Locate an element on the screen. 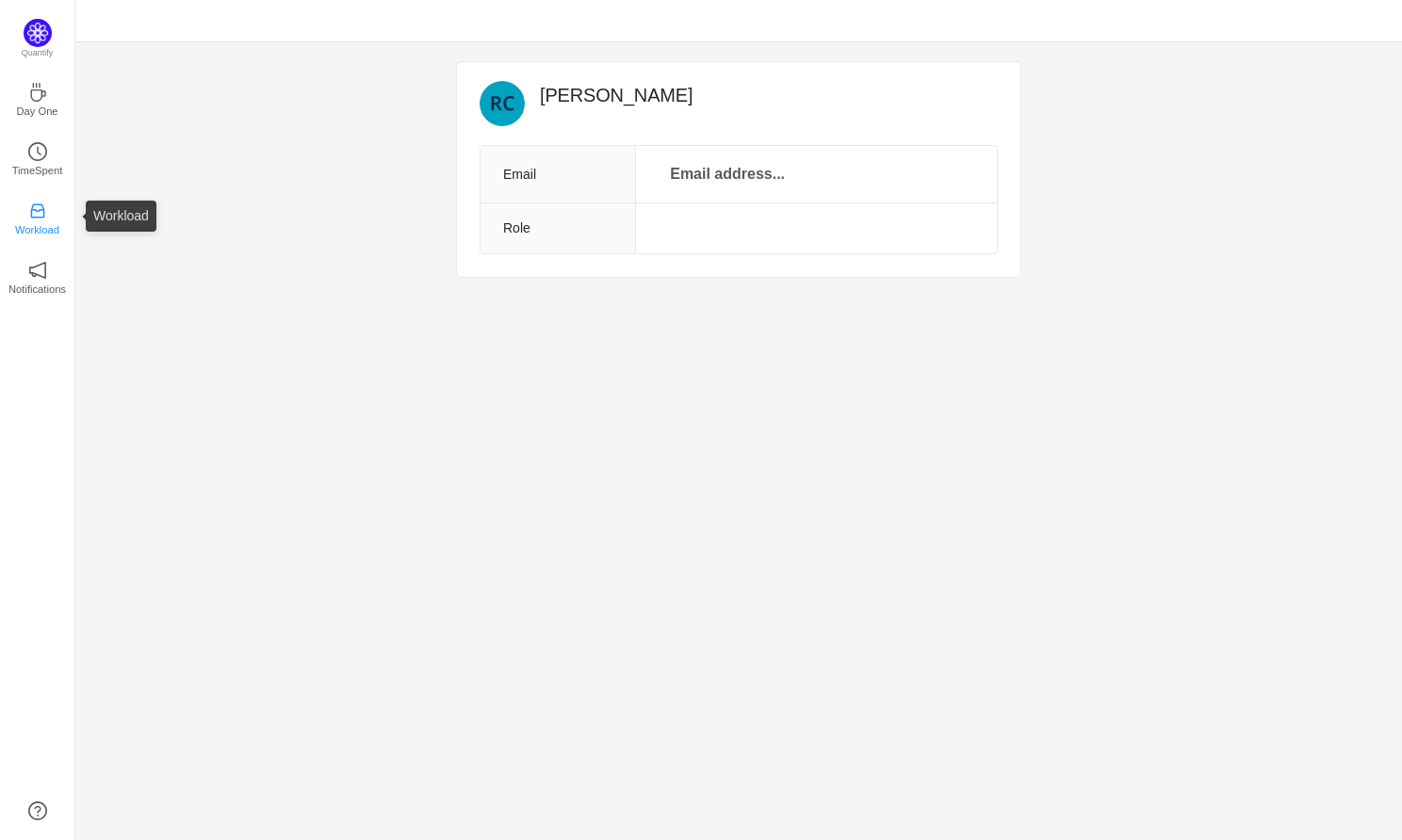  img: RC is located at coordinates (502, 103).